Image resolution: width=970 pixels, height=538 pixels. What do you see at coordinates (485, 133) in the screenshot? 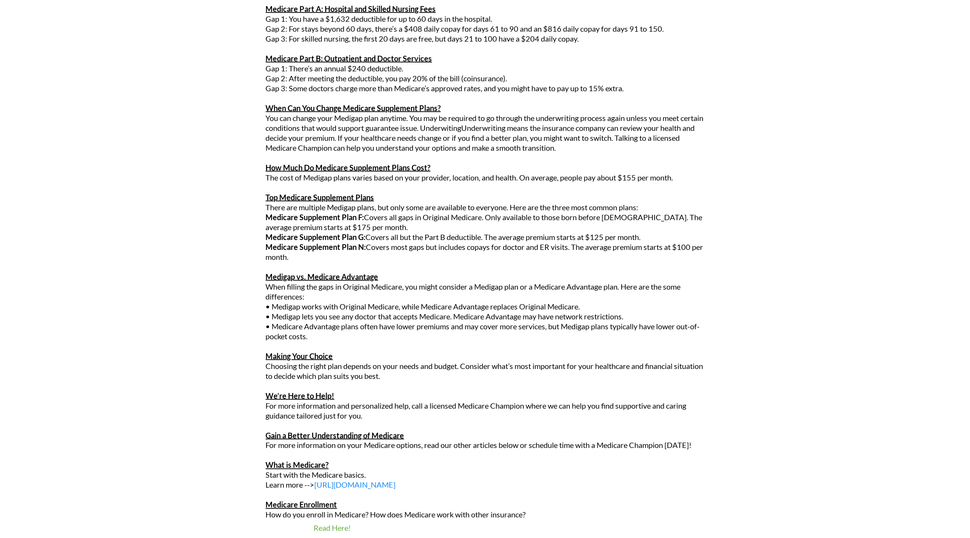
I see `p: You can change your Medigap plan anytime. You may be required to go through the underwriting proc...` at bounding box center [485, 133].